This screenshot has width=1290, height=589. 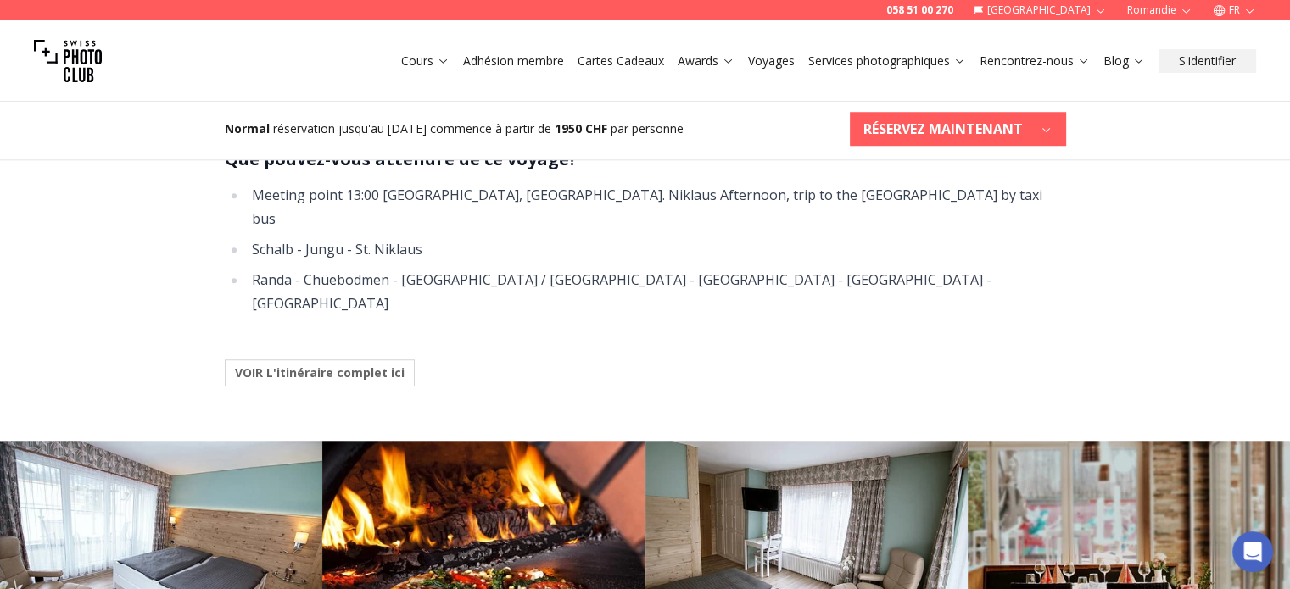 I want to click on button: Blog, so click(x=1123, y=61).